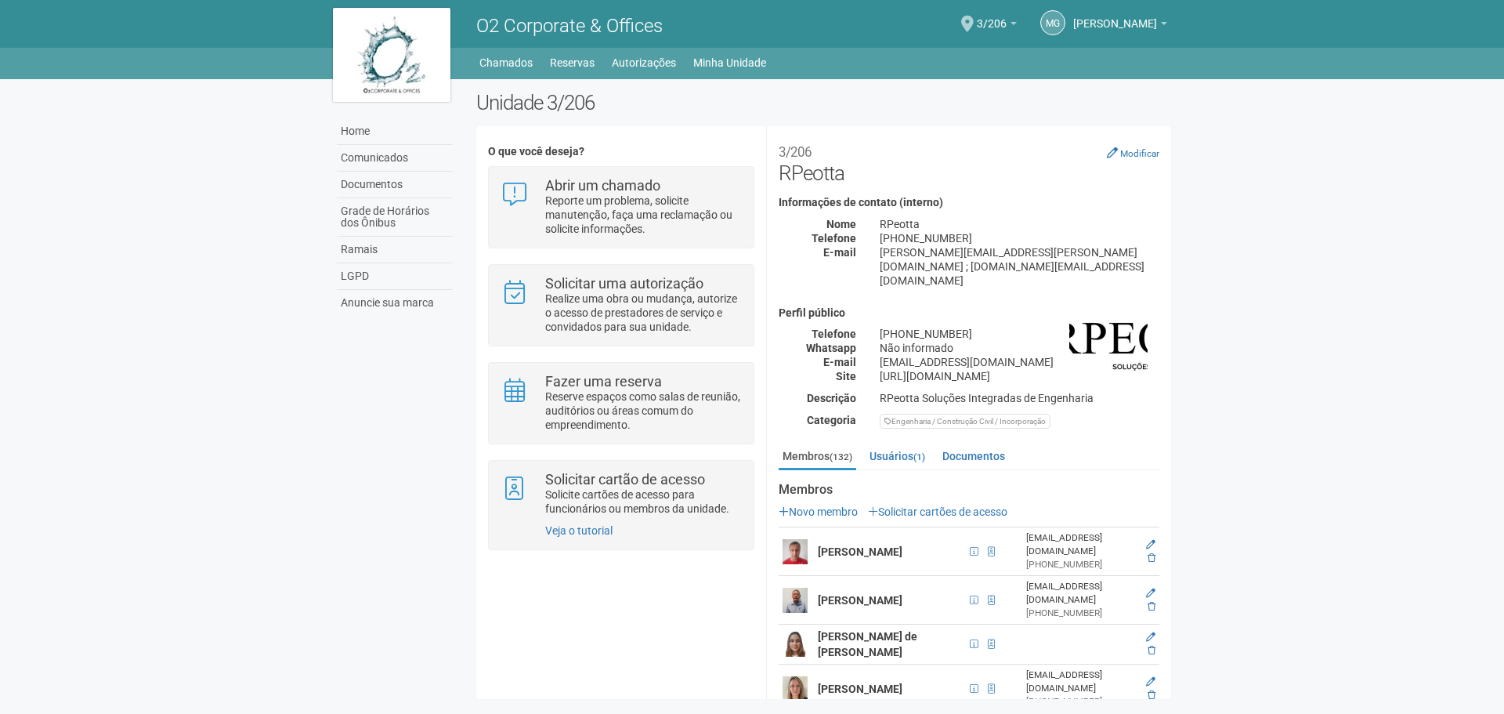 The width and height of the screenshot is (1504, 714). What do you see at coordinates (1108, 346) in the screenshot?
I see `img: business.png` at bounding box center [1108, 346].